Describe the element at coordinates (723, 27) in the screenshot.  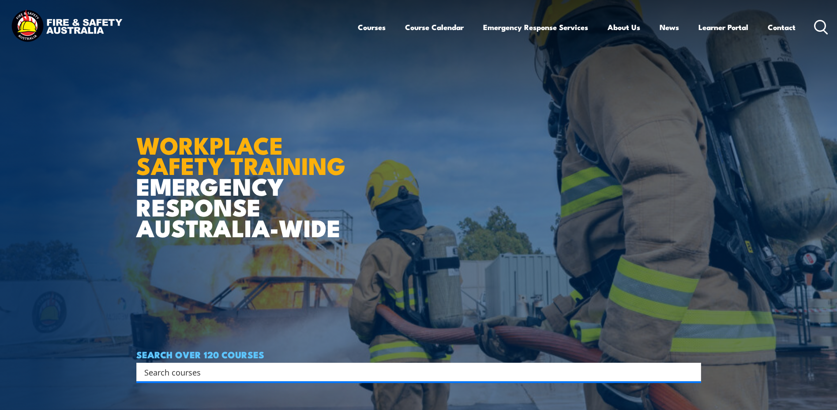
I see `a: Learner Portal` at that location.